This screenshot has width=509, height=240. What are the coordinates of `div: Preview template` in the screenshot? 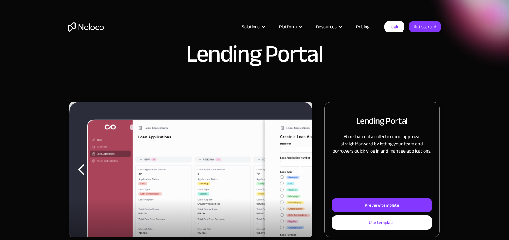 It's located at (382, 206).